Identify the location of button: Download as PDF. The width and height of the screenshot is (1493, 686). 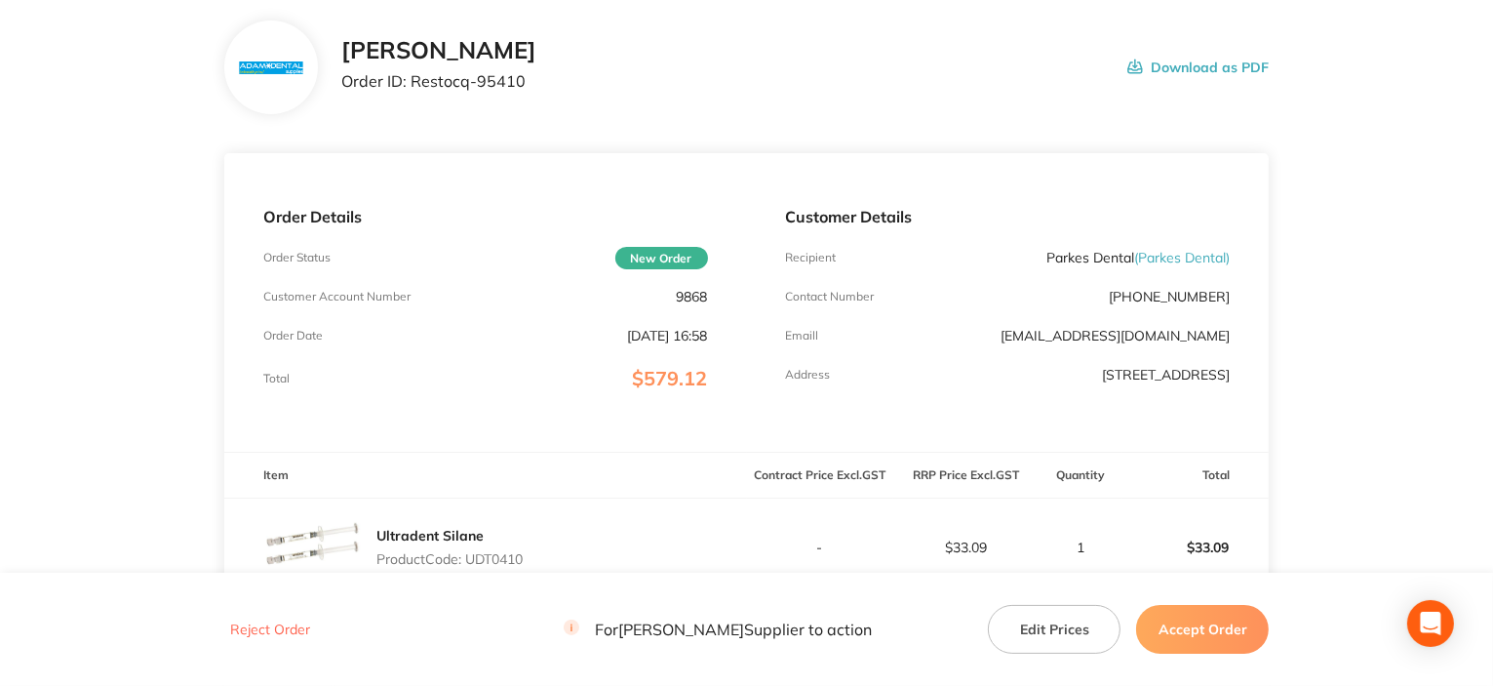
(1198, 67).